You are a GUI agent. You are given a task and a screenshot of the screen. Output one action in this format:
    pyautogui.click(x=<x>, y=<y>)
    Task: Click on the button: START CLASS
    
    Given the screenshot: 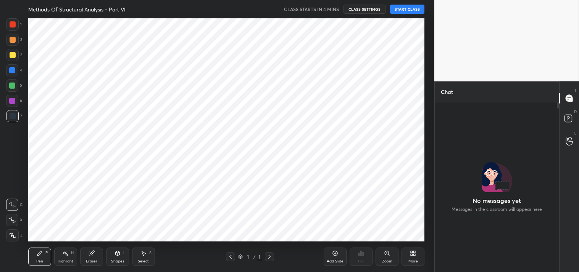 What is the action you would take?
    pyautogui.click(x=407, y=9)
    